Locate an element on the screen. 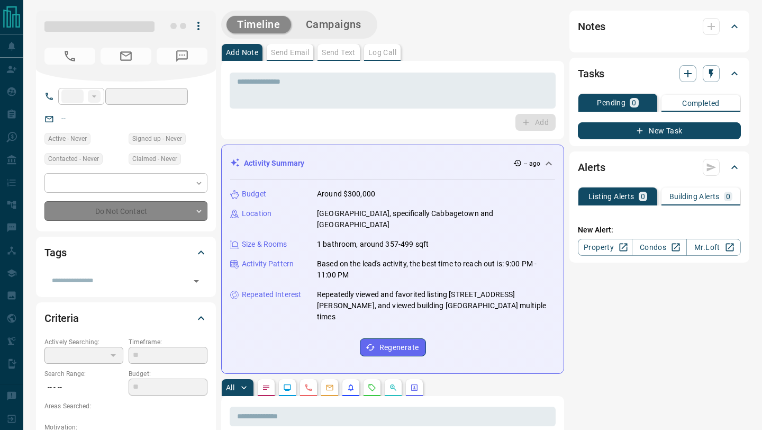 The image size is (762, 430). p: Location is located at coordinates (257, 213).